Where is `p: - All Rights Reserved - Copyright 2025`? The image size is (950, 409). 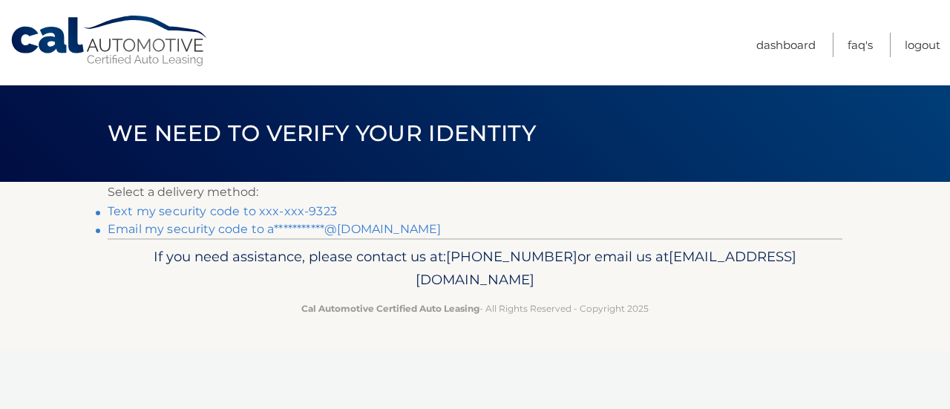
p: - All Rights Reserved - Copyright 2025 is located at coordinates (475, 308).